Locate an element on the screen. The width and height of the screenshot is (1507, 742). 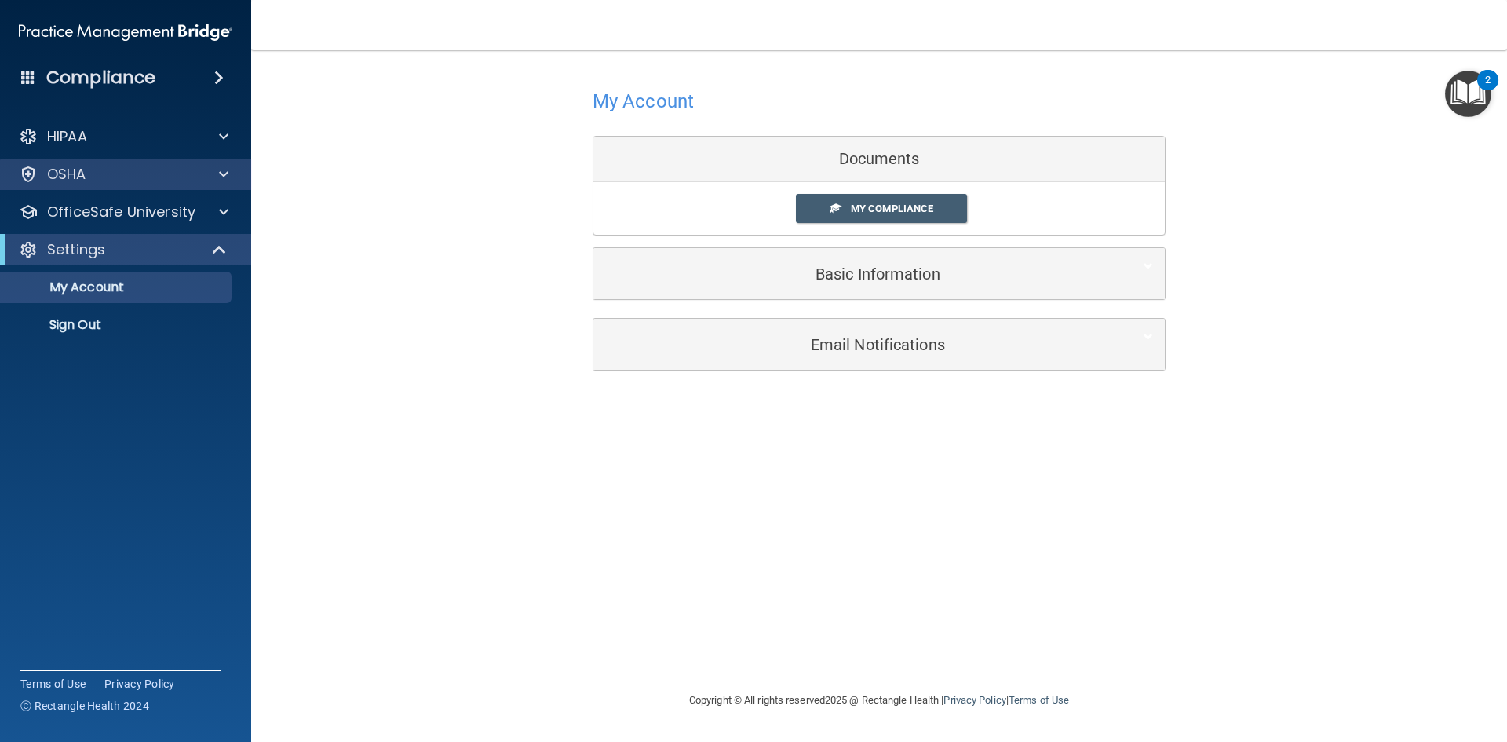
h5: Basic Information is located at coordinates (855, 274).